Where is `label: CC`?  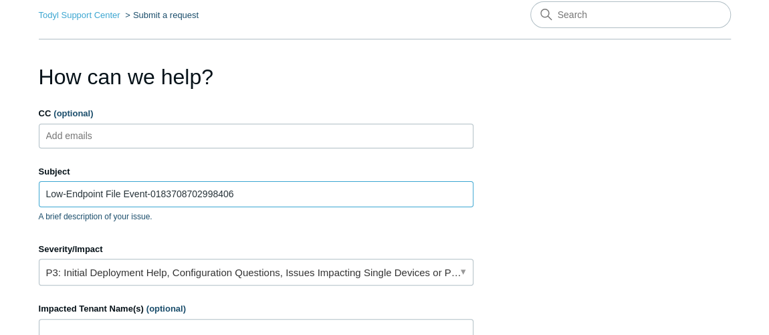 label: CC is located at coordinates (256, 114).